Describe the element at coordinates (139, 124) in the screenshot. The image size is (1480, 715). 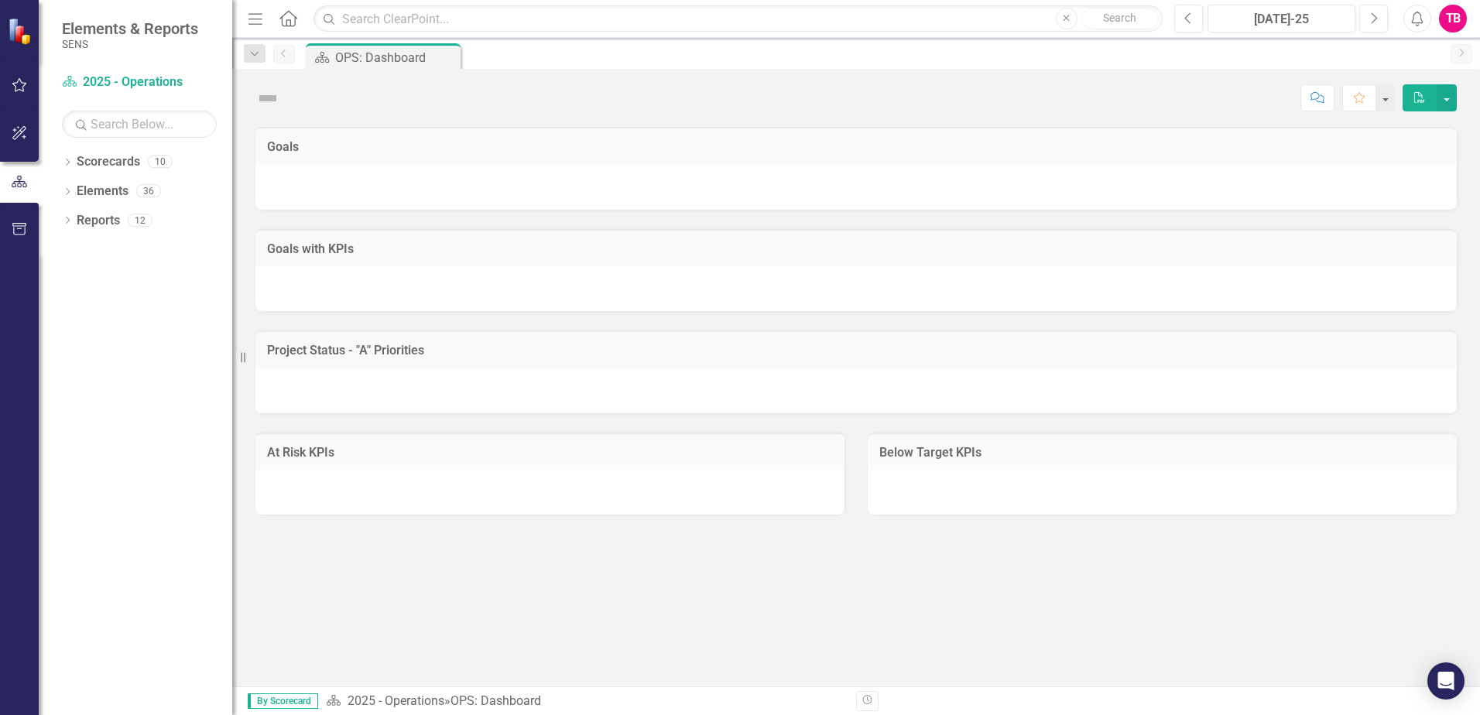
I see `input: Search Below...` at that location.